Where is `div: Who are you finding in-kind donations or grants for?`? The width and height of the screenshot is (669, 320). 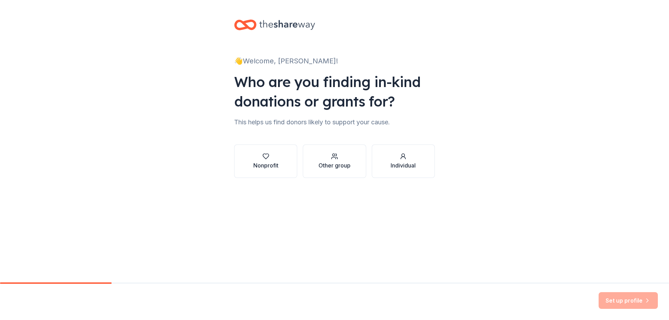
div: Who are you finding in-kind donations or grants for? is located at coordinates (334, 92).